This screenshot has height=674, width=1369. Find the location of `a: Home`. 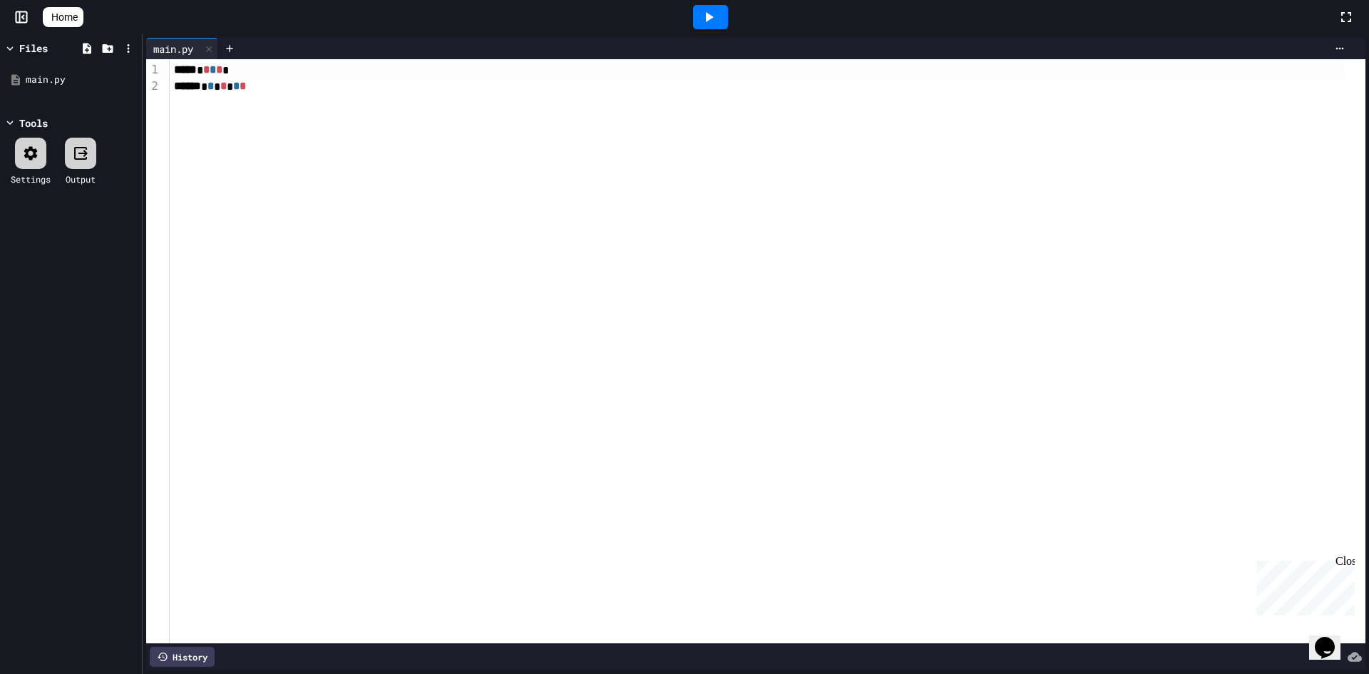

a: Home is located at coordinates (63, 17).